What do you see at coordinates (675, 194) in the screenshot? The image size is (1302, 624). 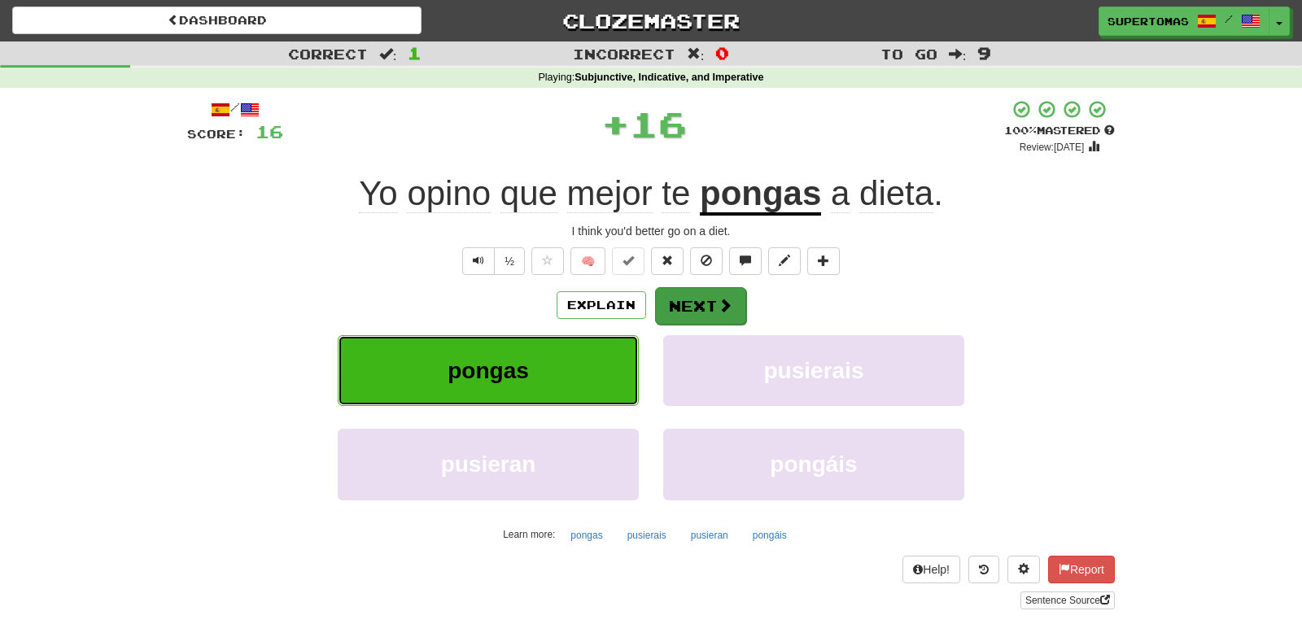 I see `span: te` at bounding box center [675, 194].